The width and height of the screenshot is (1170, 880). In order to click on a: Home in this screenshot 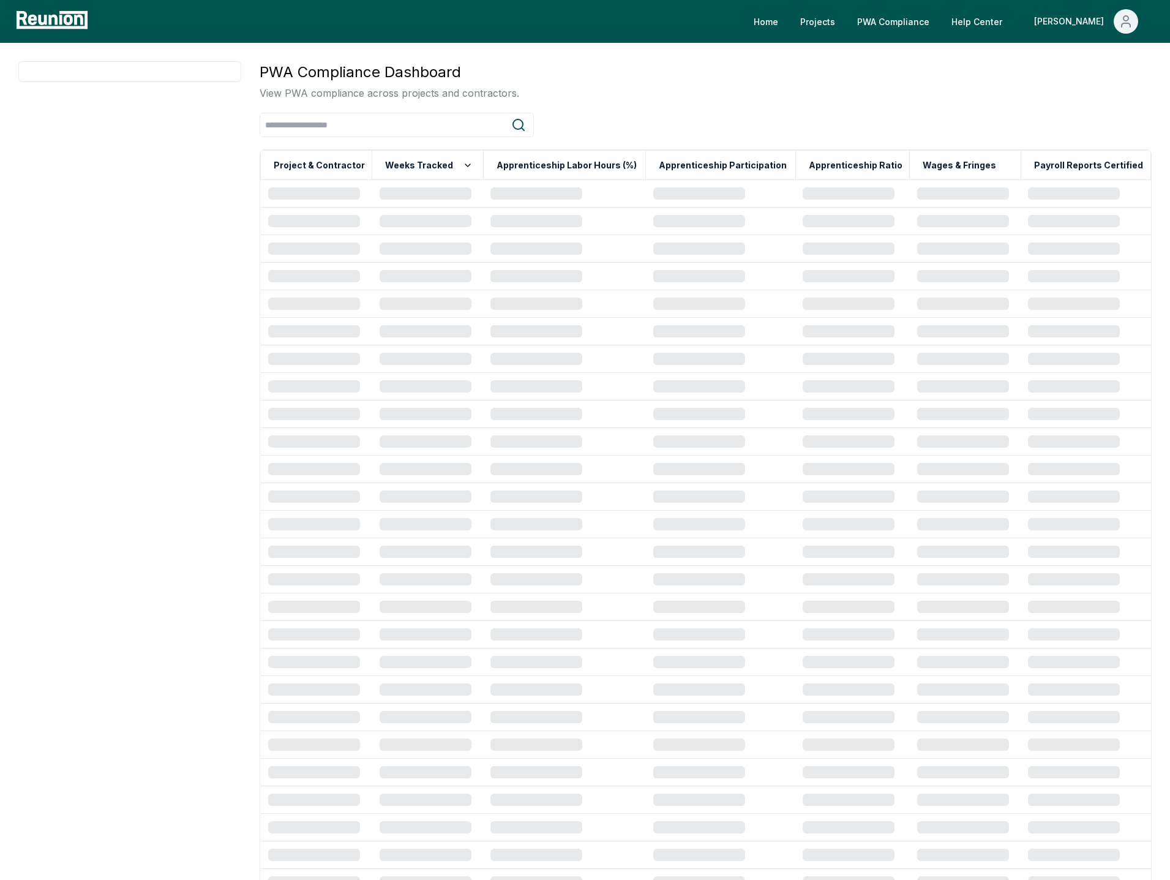, I will do `click(766, 21)`.